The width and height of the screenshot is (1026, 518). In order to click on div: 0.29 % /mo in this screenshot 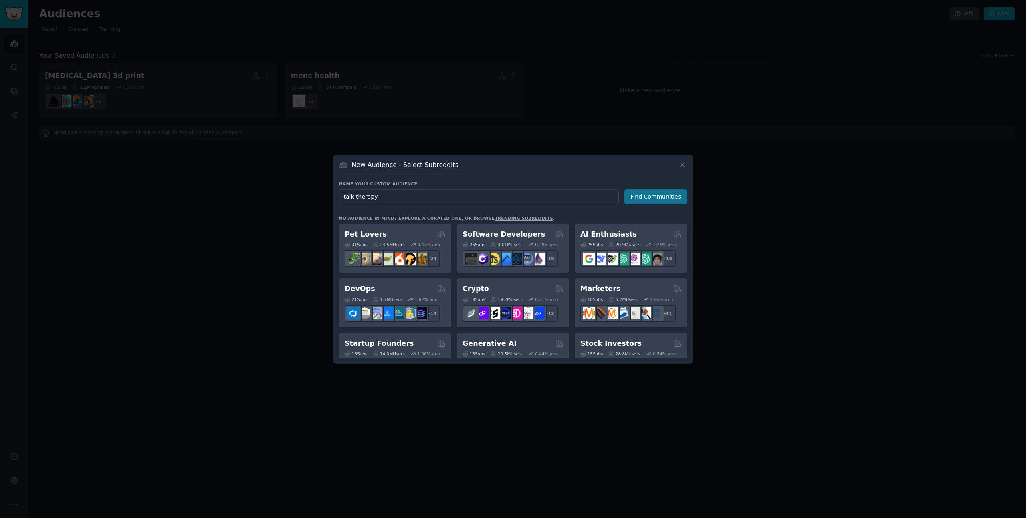, I will do `click(546, 245)`.